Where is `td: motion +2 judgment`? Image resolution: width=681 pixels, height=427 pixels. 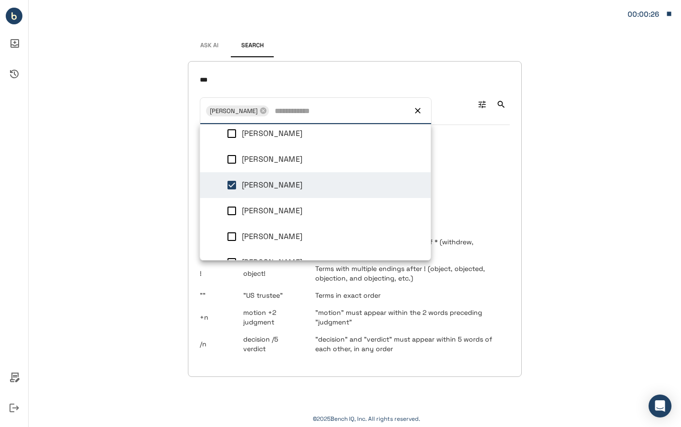
td: motion +2 judgment is located at coordinates (271, 317).